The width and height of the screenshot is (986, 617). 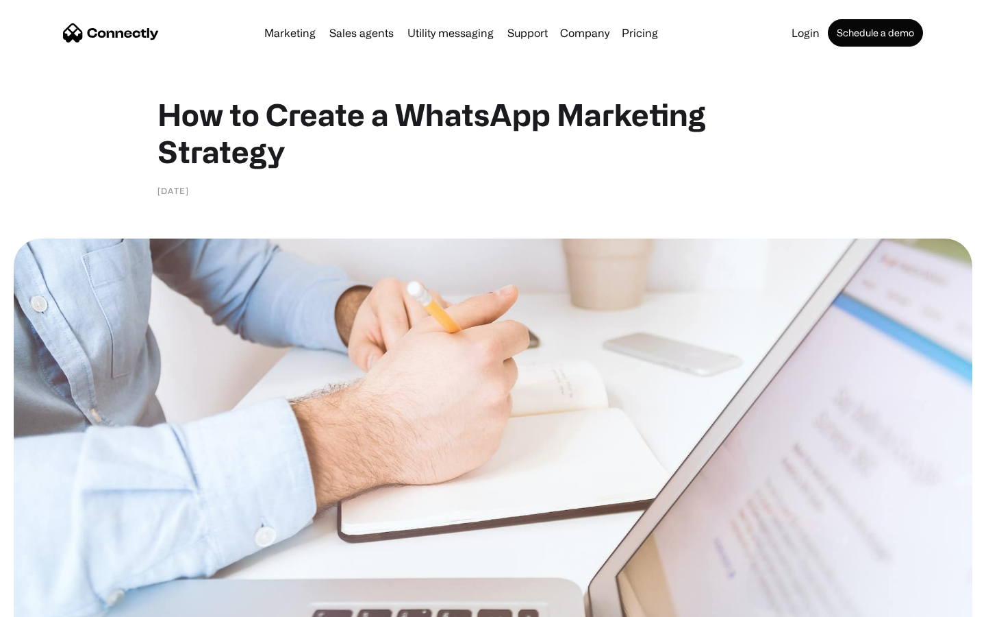 I want to click on aside: Language selected: English, so click(x=48, y=602).